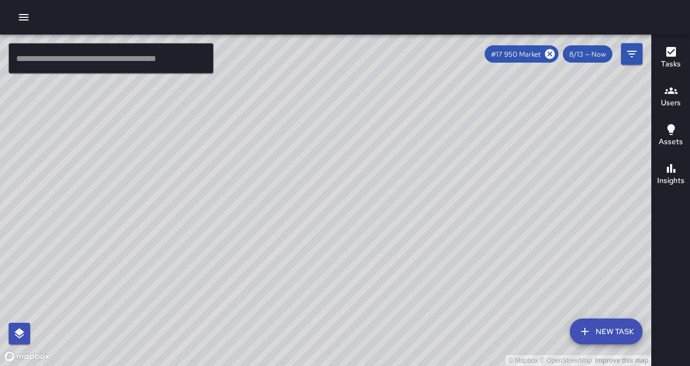 The width and height of the screenshot is (690, 366). I want to click on span: 8/13 — Now, so click(588, 54).